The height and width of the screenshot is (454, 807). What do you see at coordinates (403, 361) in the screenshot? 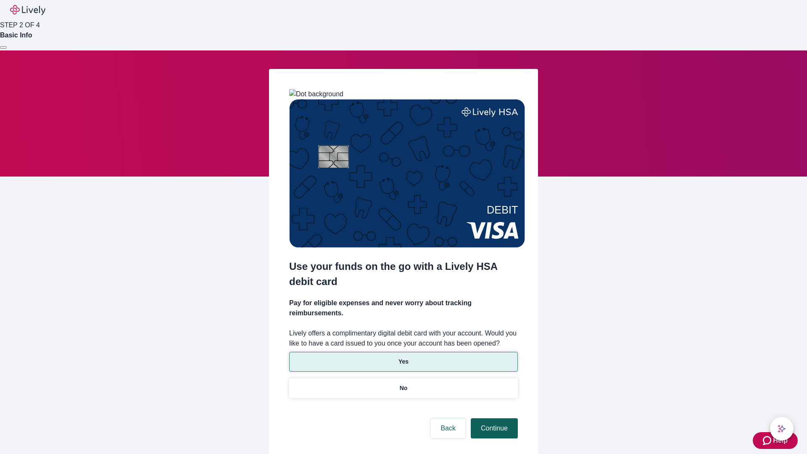
I see `p: Yes` at bounding box center [403, 361].